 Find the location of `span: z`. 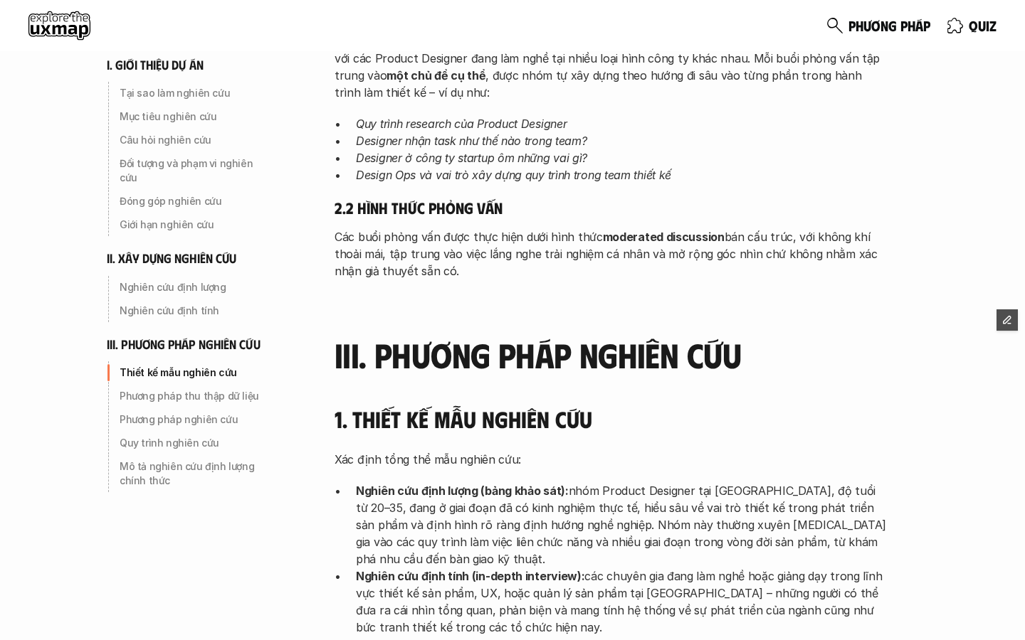

span: z is located at coordinates (992, 26).